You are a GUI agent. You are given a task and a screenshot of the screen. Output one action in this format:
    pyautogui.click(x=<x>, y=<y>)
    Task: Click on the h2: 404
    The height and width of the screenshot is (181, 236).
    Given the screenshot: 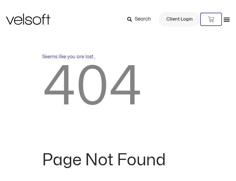 What is the action you would take?
    pyautogui.click(x=118, y=87)
    